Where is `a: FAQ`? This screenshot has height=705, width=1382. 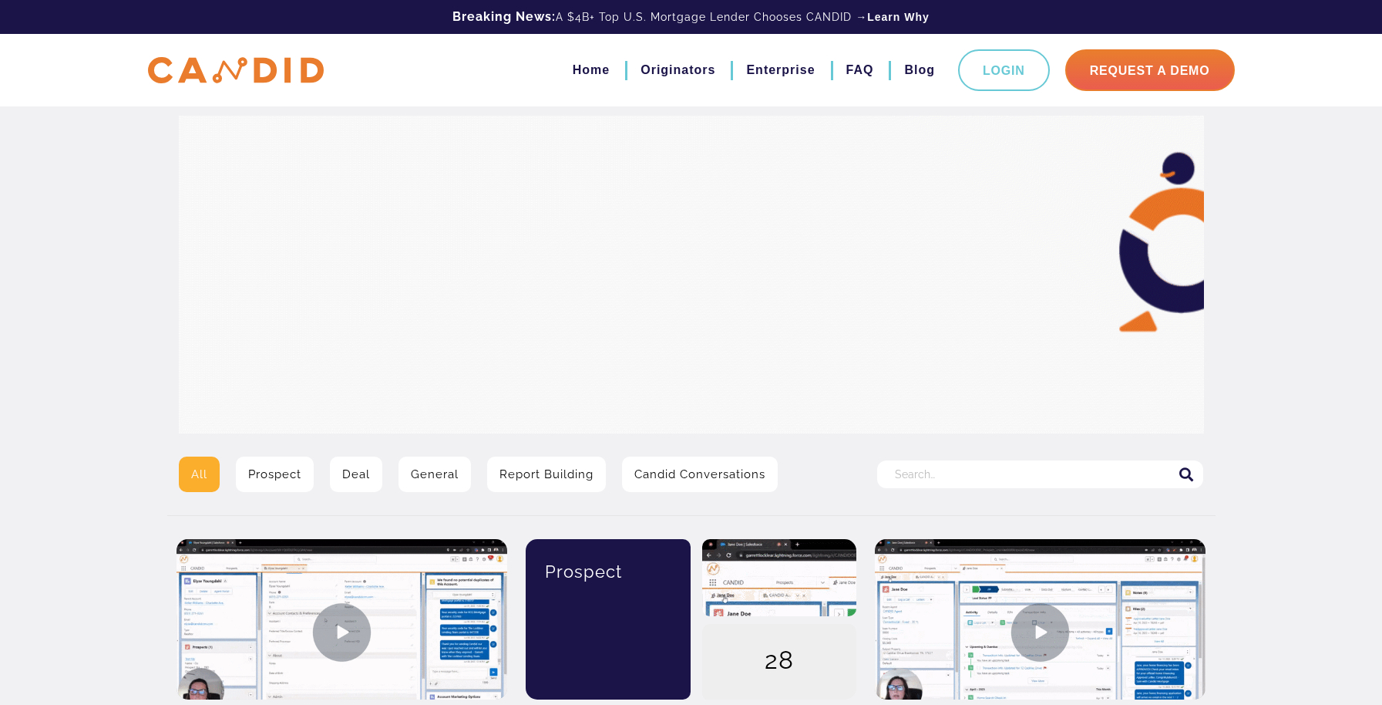
a: FAQ is located at coordinates (860, 70).